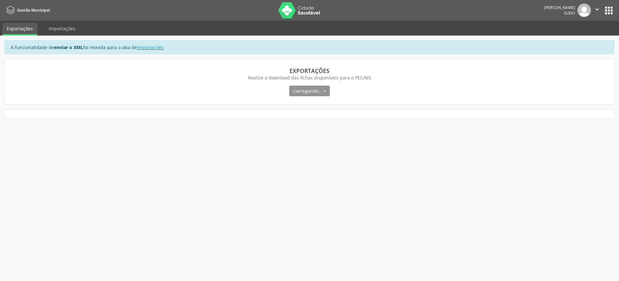  I want to click on div: A funcionalidade de foi movida para a aba de, so click(310, 47).